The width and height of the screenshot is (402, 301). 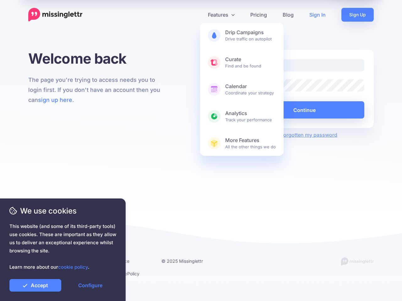 What do you see at coordinates (97, 58) in the screenshot?
I see `h1: Welcome back` at bounding box center [97, 58].